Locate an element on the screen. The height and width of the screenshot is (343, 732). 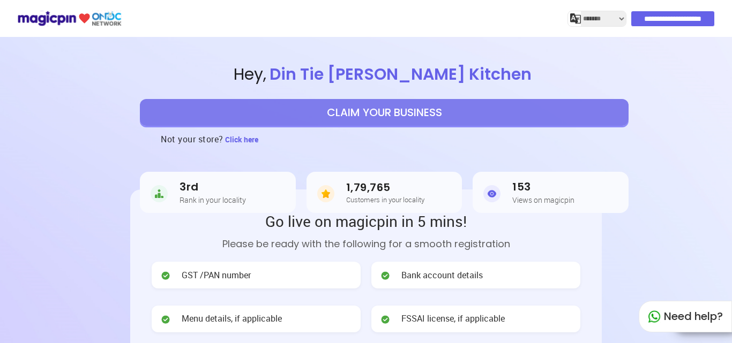
p: Please be ready with the following for a smooth registration is located at coordinates (366, 244).